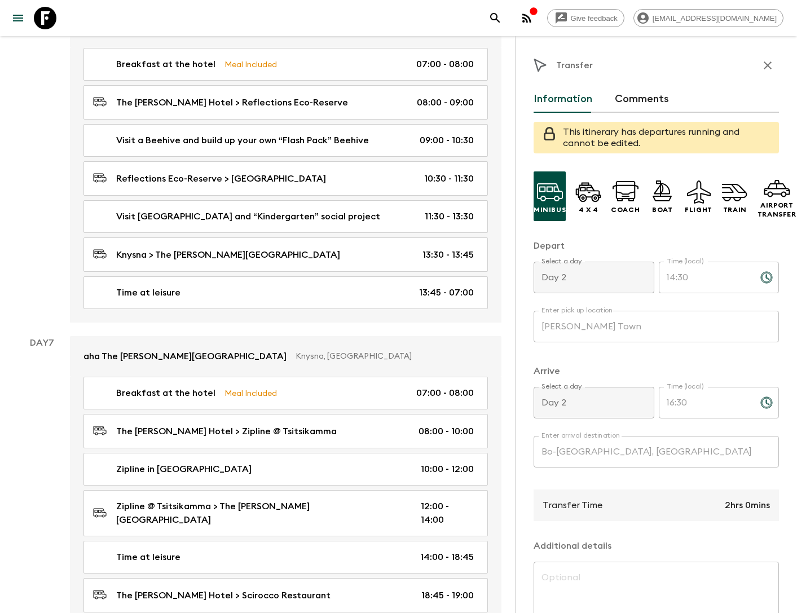  What do you see at coordinates (577, 310) in the screenshot?
I see `label: Enter pick up location` at bounding box center [577, 310].